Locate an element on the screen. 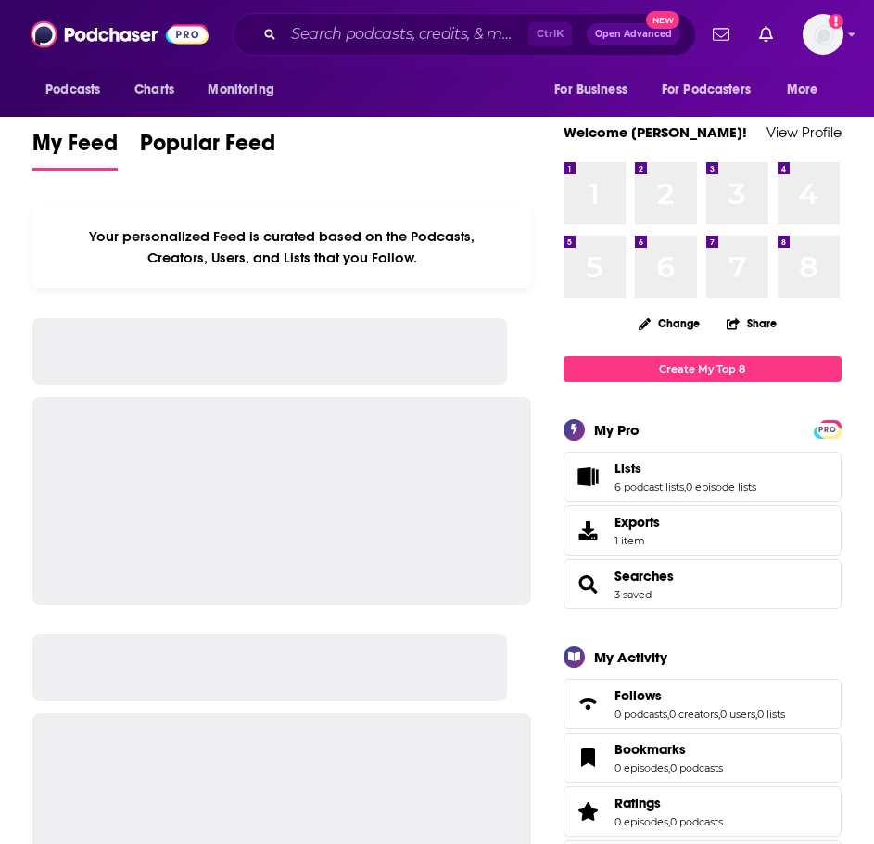  img: Podchaser - Follow, Share and Rate Podcasts is located at coordinates (120, 34).